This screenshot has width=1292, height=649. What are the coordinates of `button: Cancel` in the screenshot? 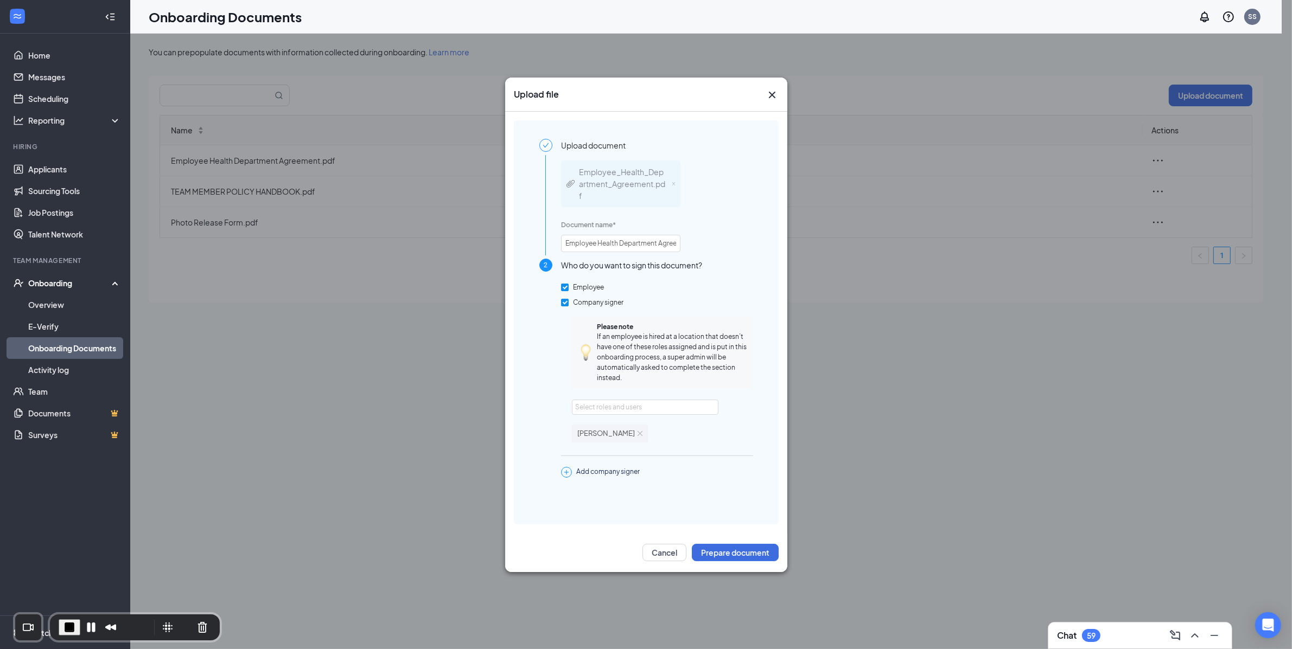 It's located at (664, 552).